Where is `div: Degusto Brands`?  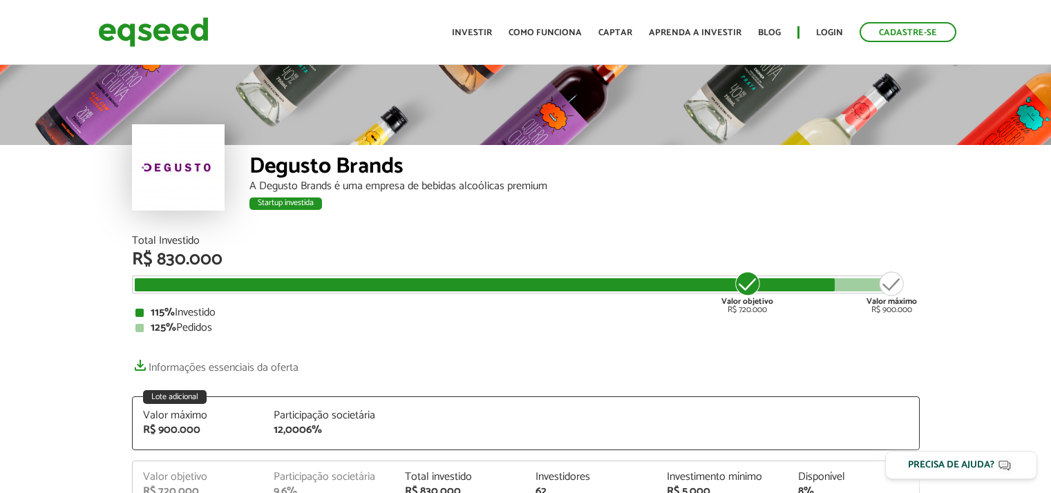
div: Degusto Brands is located at coordinates (585, 168).